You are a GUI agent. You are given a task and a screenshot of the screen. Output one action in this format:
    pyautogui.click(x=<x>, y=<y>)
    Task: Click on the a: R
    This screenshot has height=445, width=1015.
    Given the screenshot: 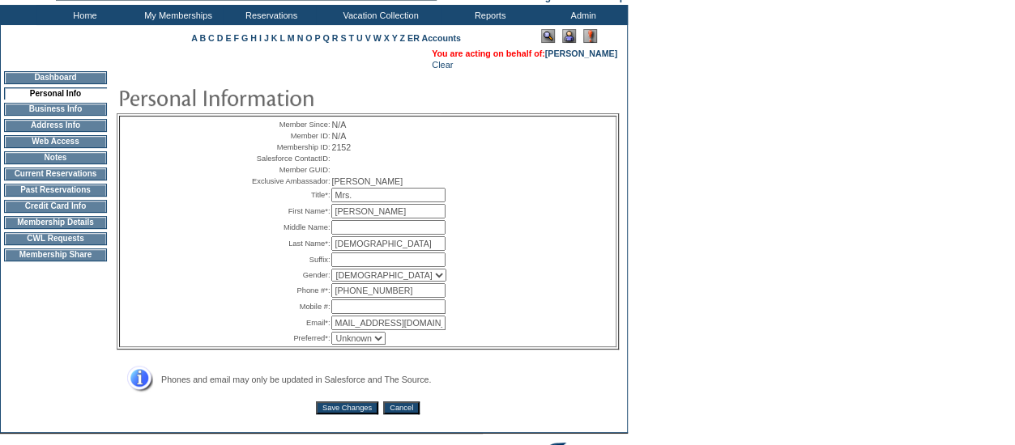 What is the action you would take?
    pyautogui.click(x=335, y=38)
    